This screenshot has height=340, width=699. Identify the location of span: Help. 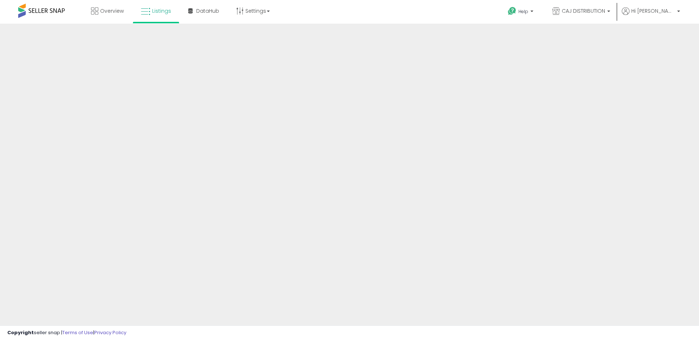
(523, 11).